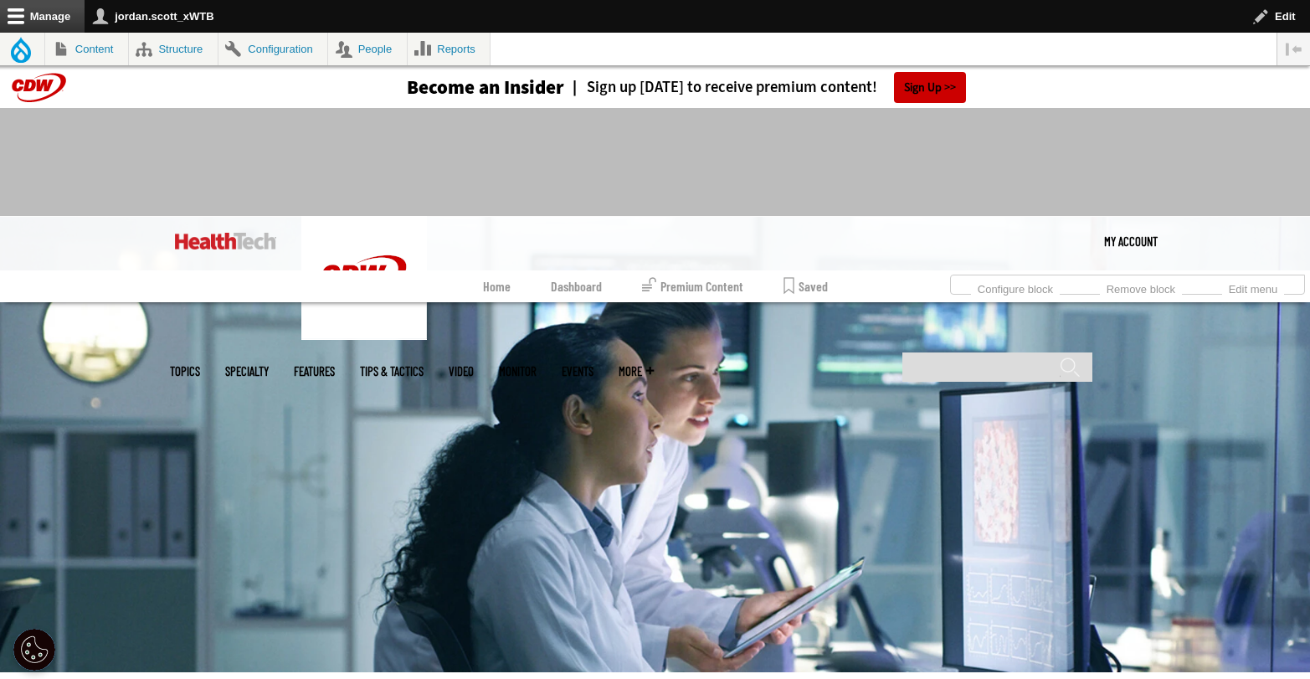 The height and width of the screenshot is (679, 1310). What do you see at coordinates (497, 286) in the screenshot?
I see `a: Home` at bounding box center [497, 286].